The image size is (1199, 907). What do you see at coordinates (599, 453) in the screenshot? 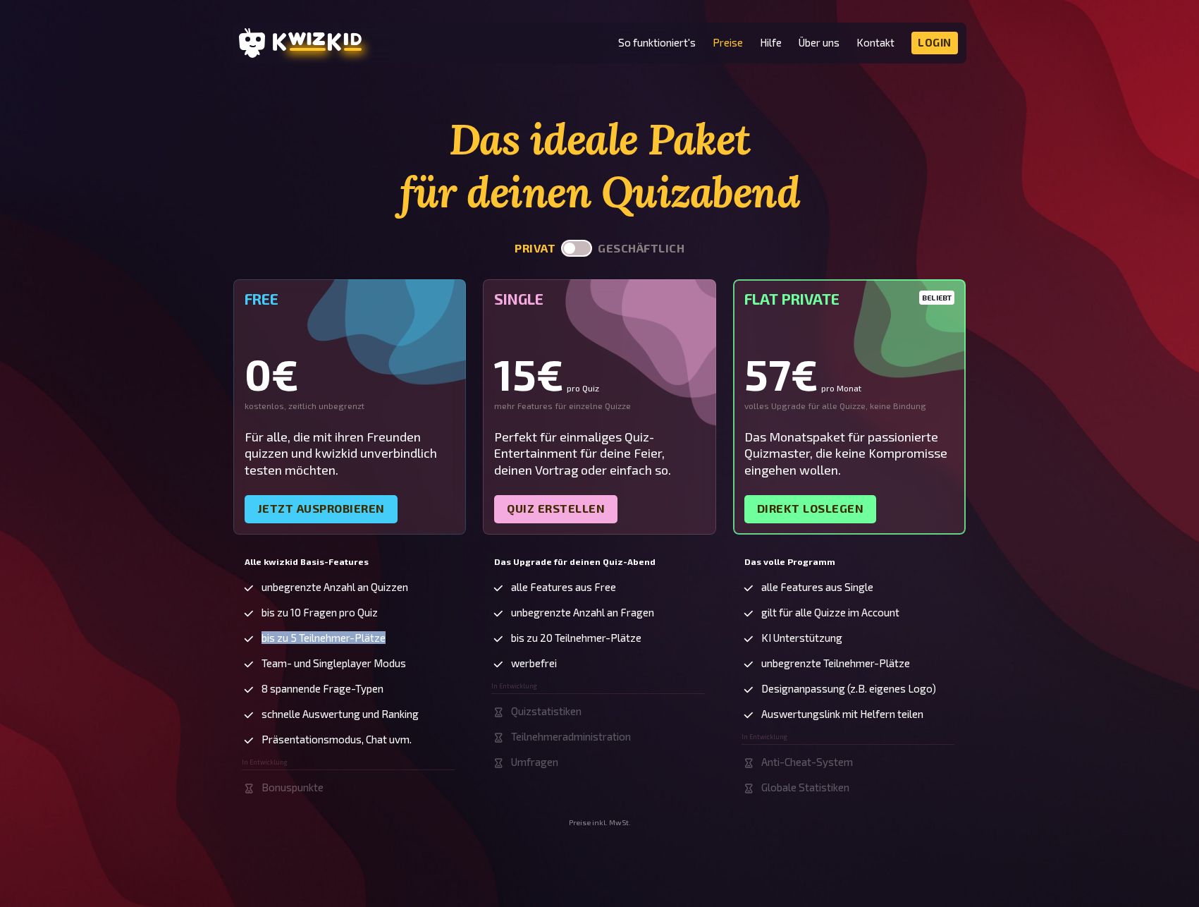
I see `div: Perfekt für einmaliges Quiz-Entertainment für deine Feier, deinen Vortrag oder einfach so.` at bounding box center [599, 453].